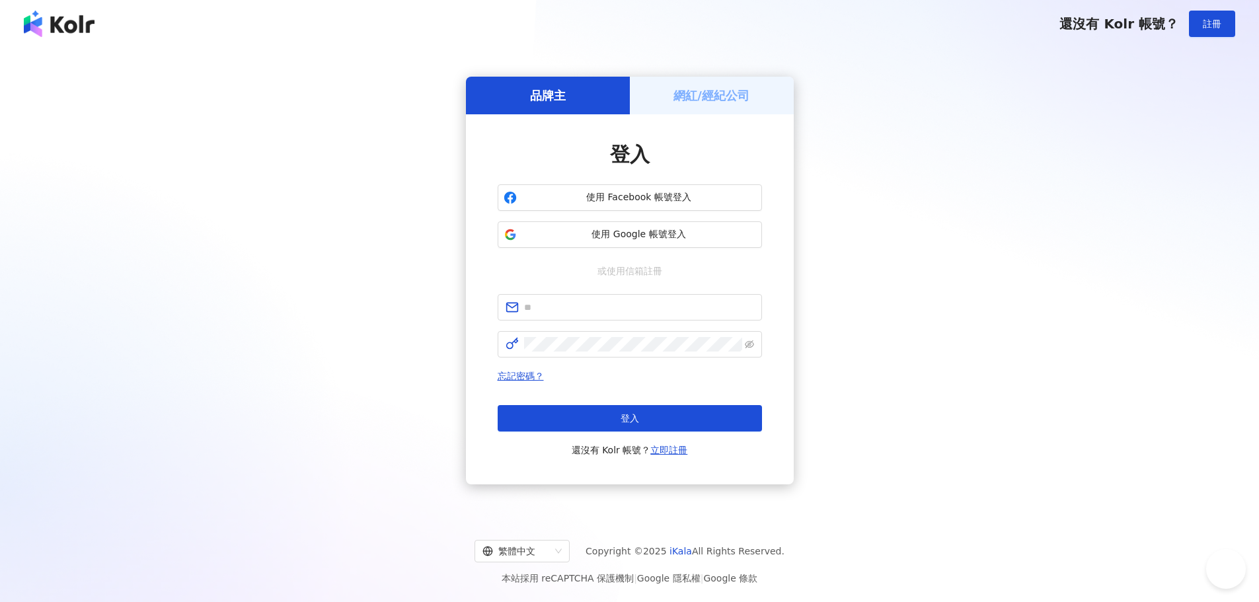 The height and width of the screenshot is (602, 1259). Describe the element at coordinates (669, 450) in the screenshot. I see `a: 立即註冊` at that location.